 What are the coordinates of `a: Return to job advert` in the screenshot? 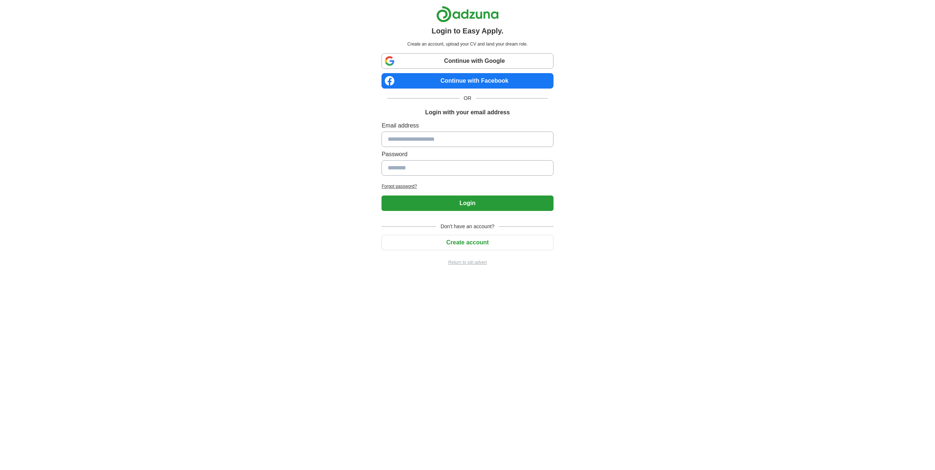 It's located at (467, 262).